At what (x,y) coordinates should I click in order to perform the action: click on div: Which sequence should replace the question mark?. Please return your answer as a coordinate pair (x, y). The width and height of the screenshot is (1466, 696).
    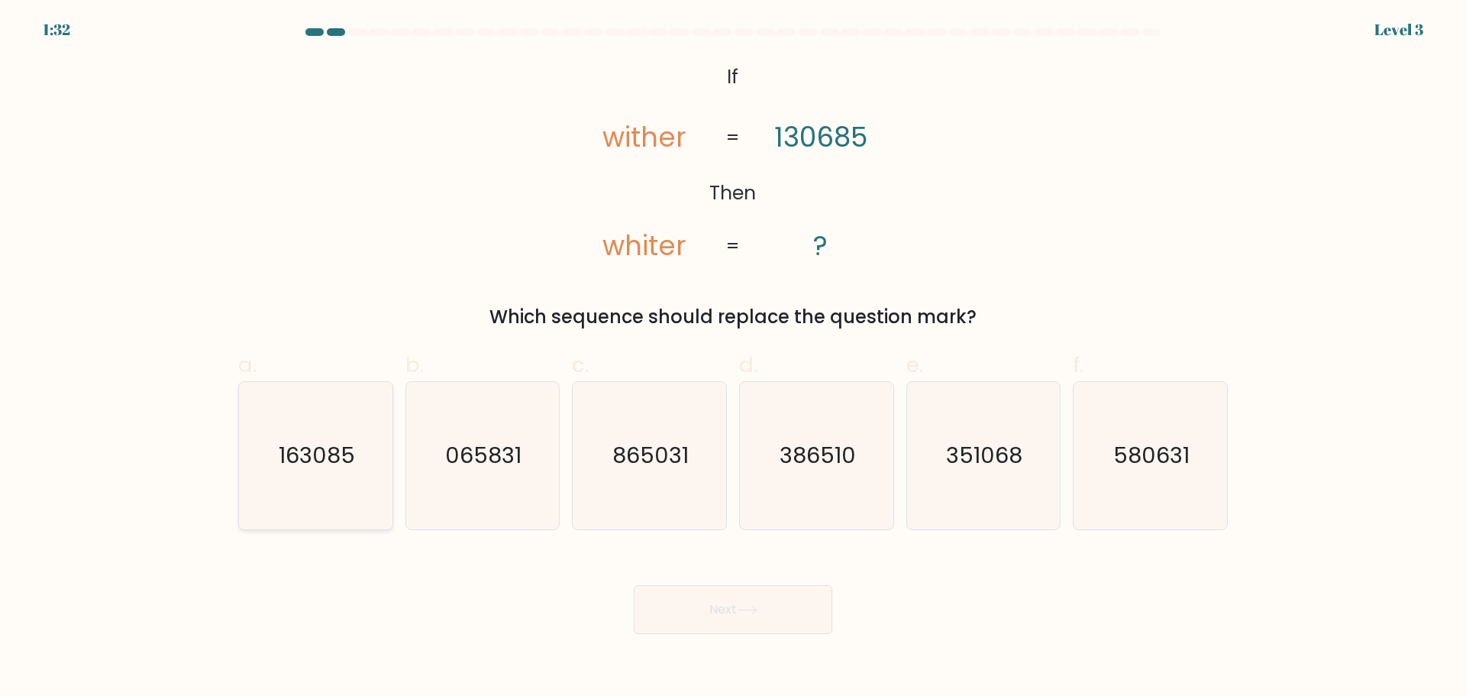
    Looking at the image, I should click on (733, 317).